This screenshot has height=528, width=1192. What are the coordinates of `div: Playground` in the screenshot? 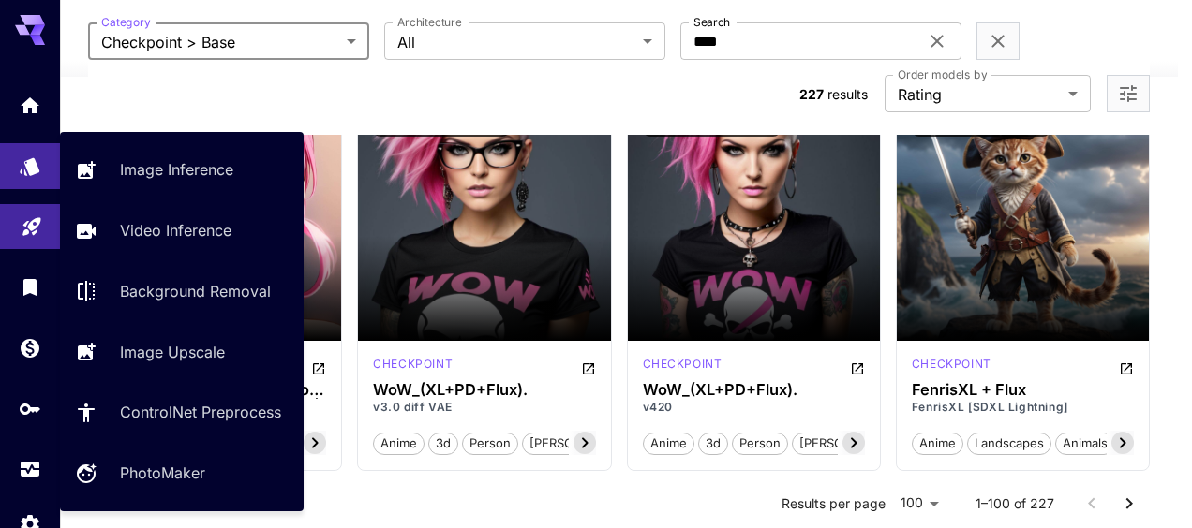 It's located at (32, 220).